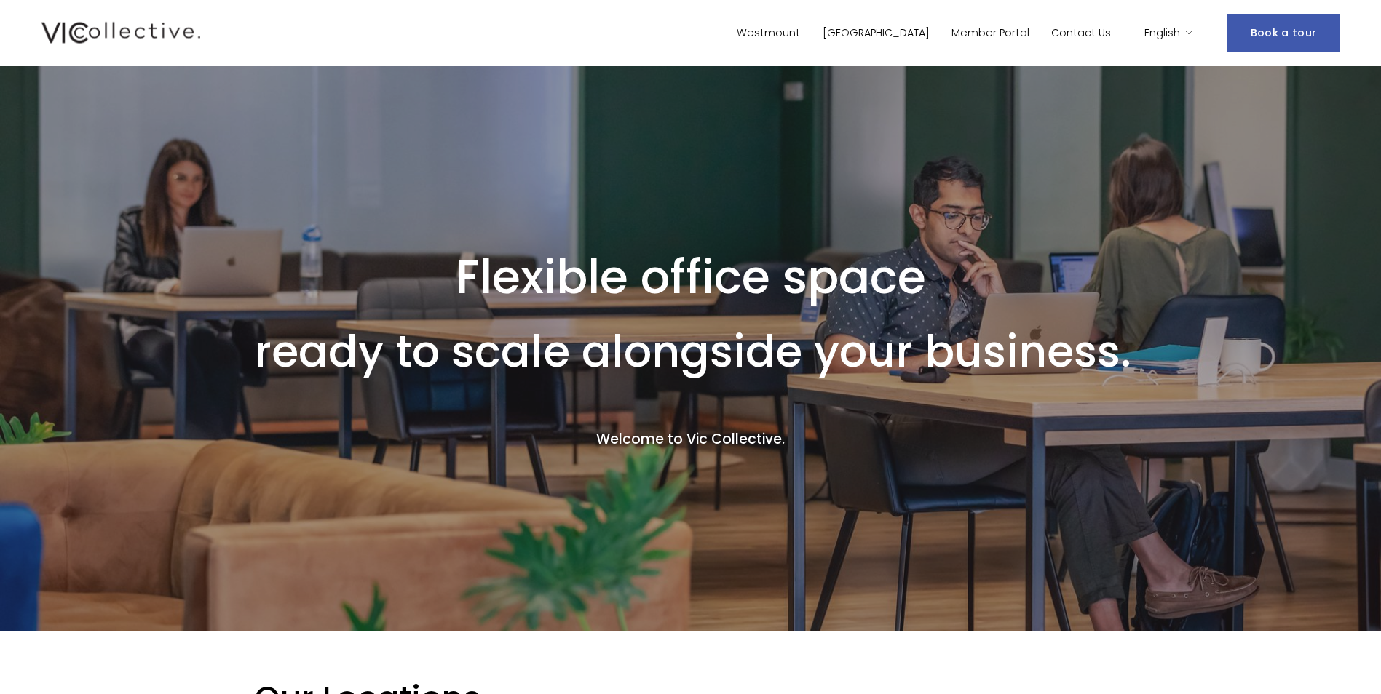 The height and width of the screenshot is (694, 1381). Describe the element at coordinates (692, 352) in the screenshot. I see `h1: ready to scale alongside your business.` at that location.